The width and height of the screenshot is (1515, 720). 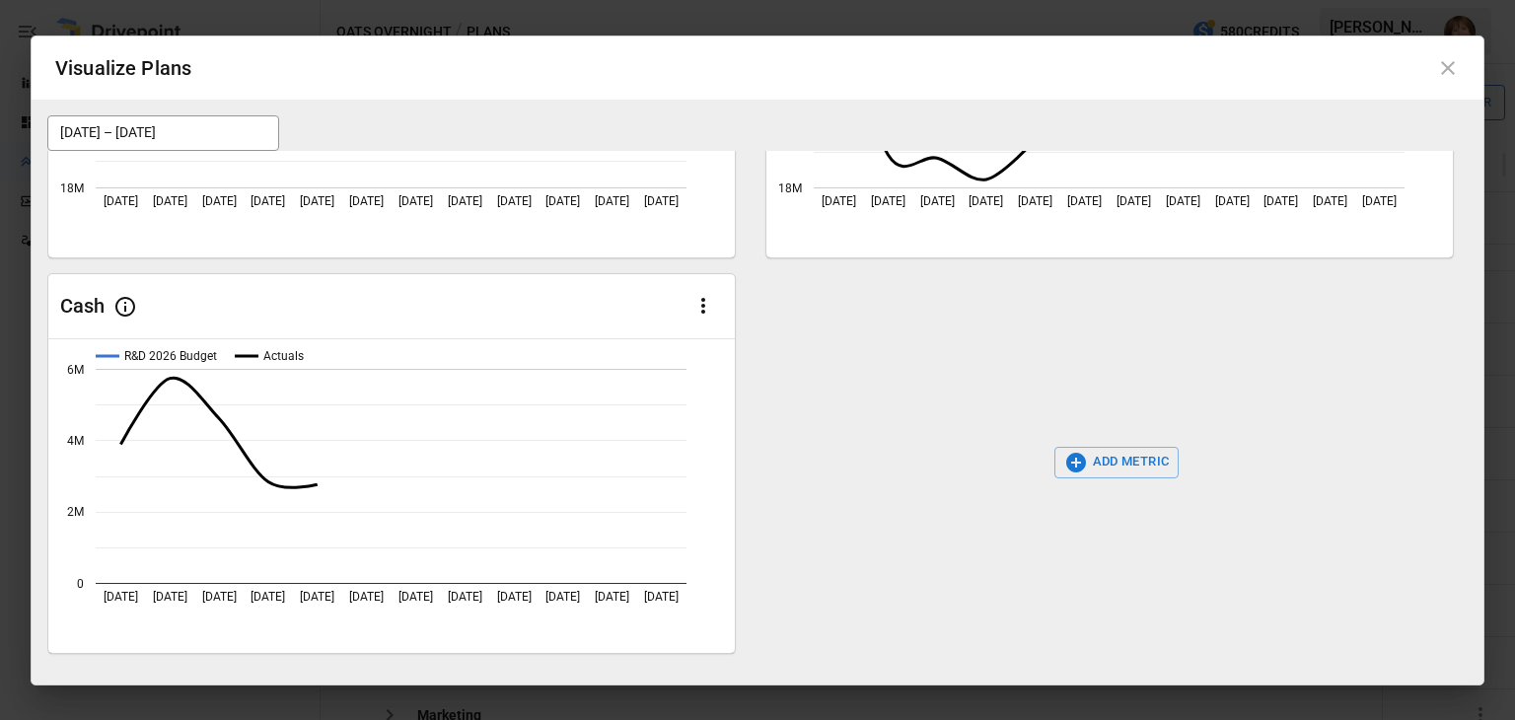 I want to click on div: Cash, so click(x=83, y=306).